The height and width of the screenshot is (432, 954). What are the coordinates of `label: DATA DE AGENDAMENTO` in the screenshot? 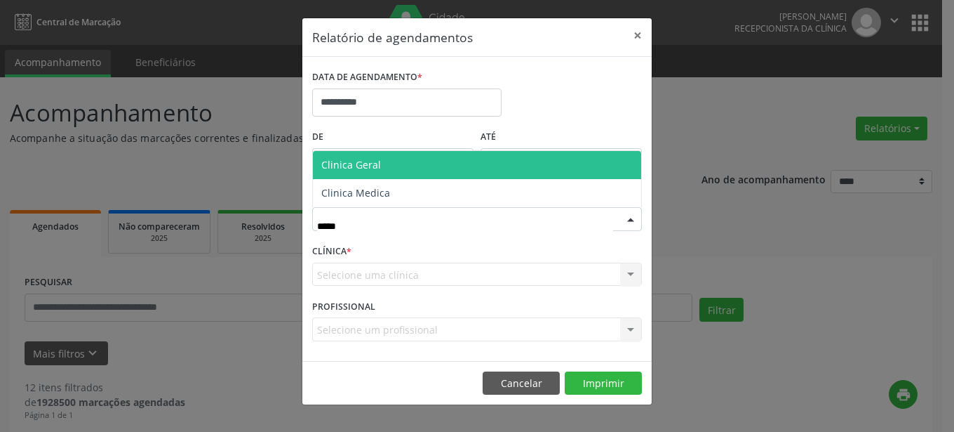 It's located at (367, 77).